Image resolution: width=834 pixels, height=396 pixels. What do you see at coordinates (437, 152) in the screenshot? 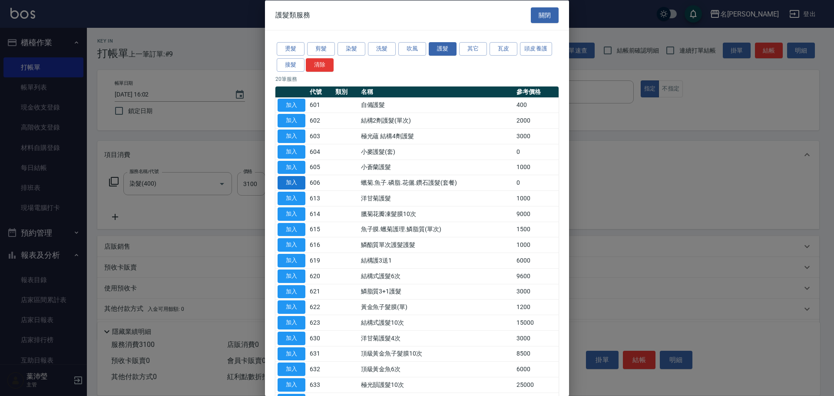
I see `td: 小麥護髮(套)` at bounding box center [437, 152].